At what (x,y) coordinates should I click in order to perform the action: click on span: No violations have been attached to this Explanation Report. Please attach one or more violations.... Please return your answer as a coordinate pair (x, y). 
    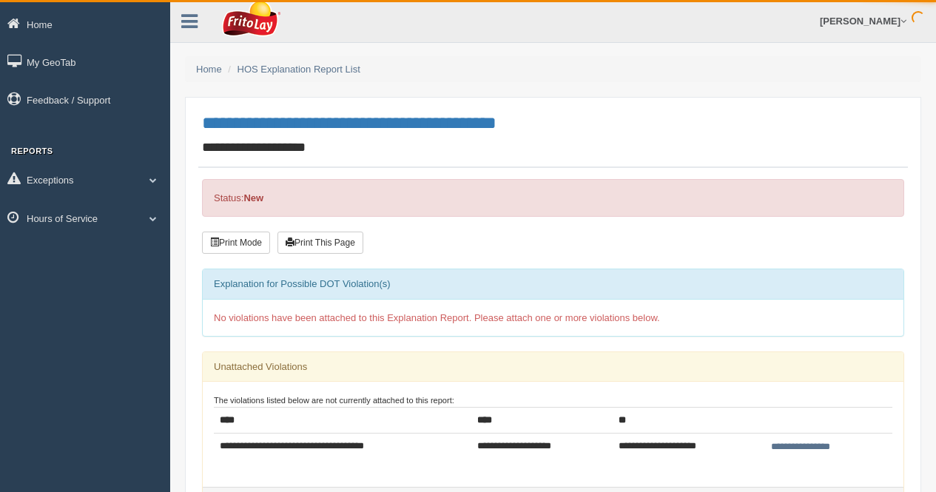
    Looking at the image, I should click on (437, 317).